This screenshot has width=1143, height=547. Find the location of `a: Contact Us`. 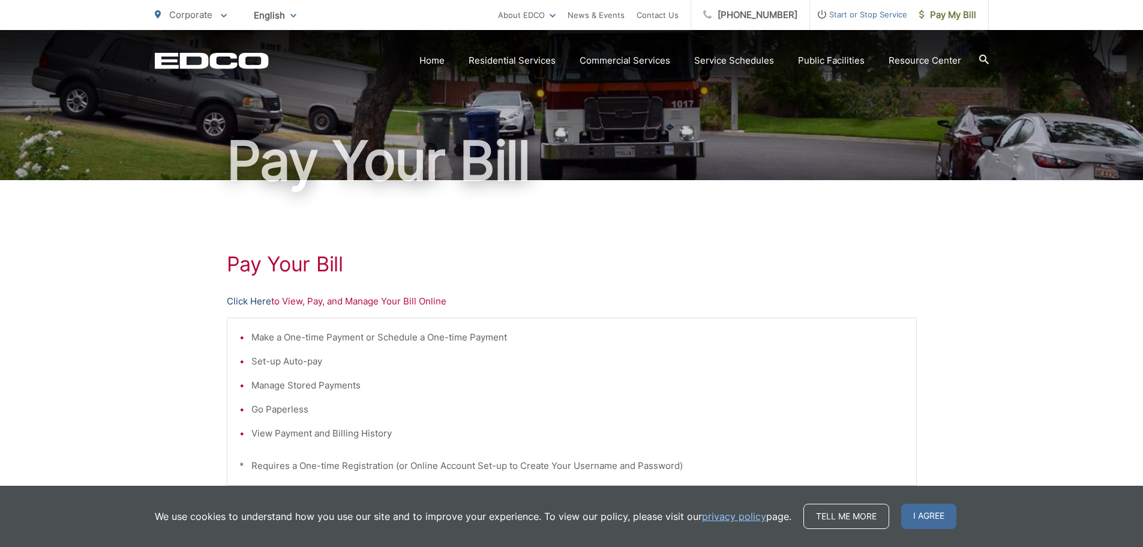

a: Contact Us is located at coordinates (658, 15).